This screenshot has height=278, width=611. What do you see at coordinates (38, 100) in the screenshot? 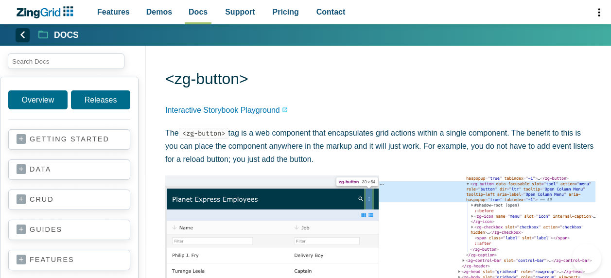
I see `a: Overview` at bounding box center [38, 100].